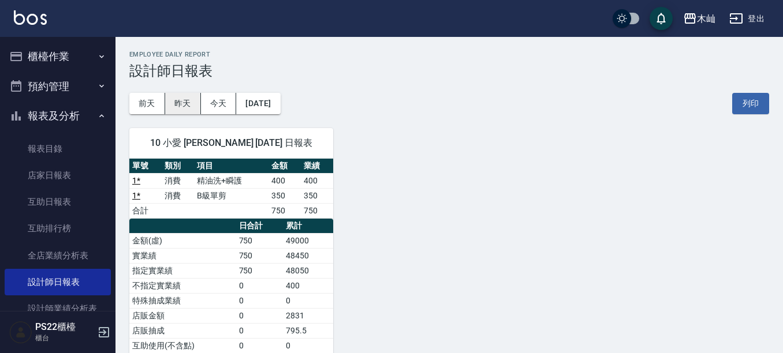  What do you see at coordinates (661, 18) in the screenshot?
I see `button: save` at bounding box center [661, 18].